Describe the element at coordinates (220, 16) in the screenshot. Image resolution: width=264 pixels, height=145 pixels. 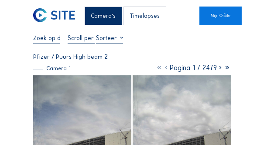
I see `a: Mijn C-Site` at that location.